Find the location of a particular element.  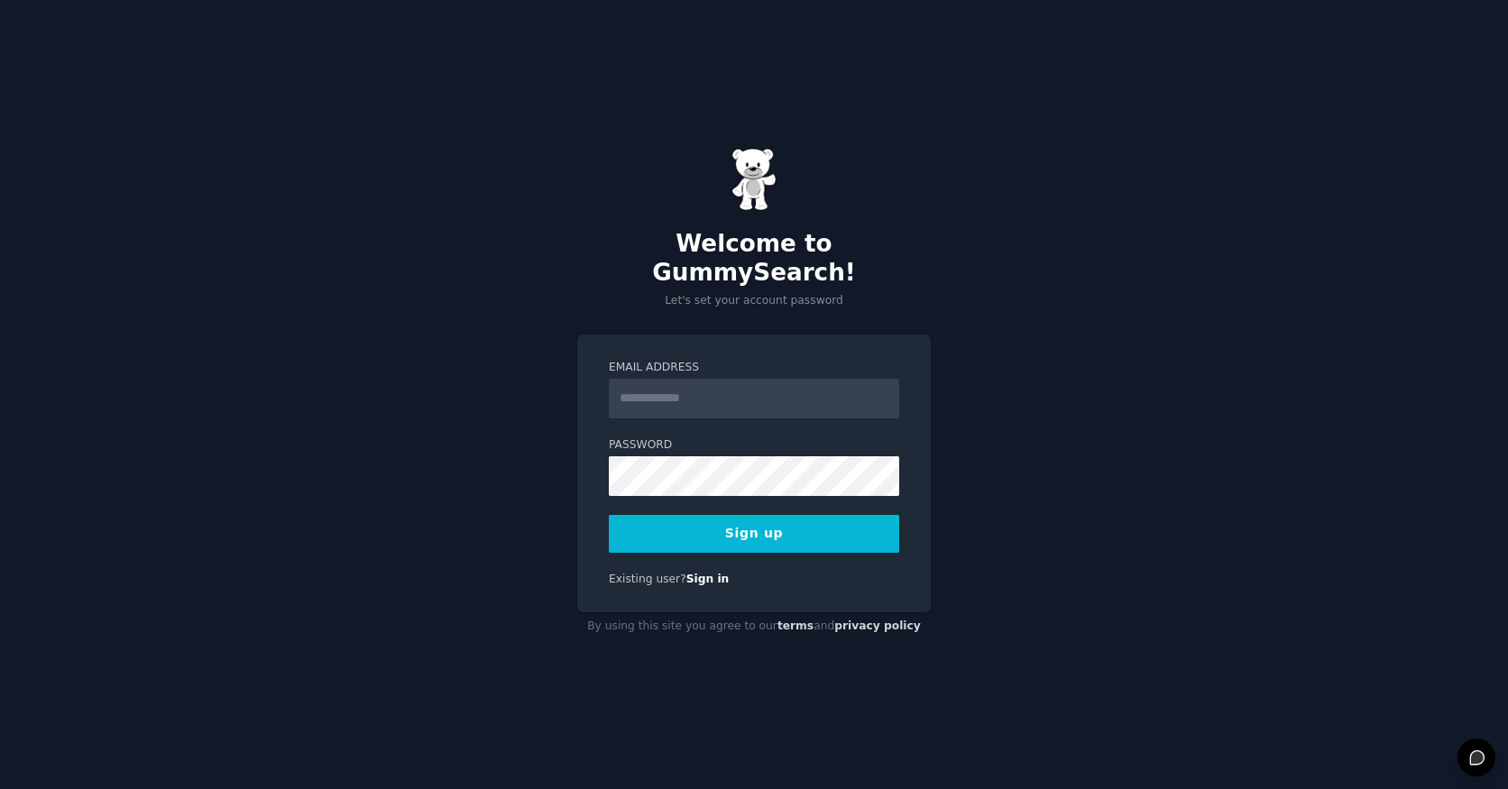

h2: Welcome to GummySearch! is located at coordinates (754, 258).